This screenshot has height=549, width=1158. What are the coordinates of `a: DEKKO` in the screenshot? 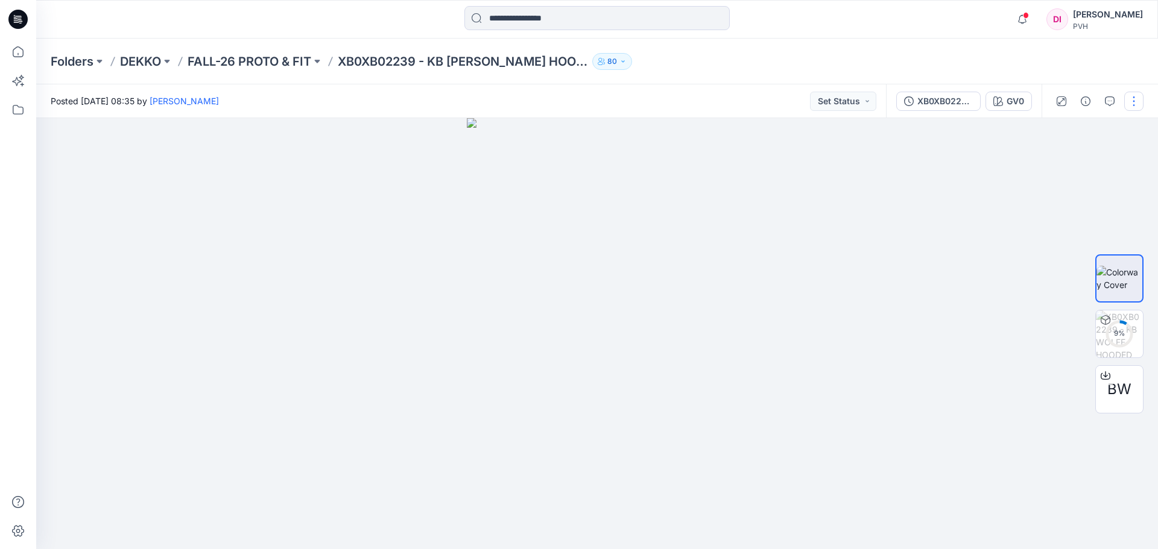 It's located at (141, 62).